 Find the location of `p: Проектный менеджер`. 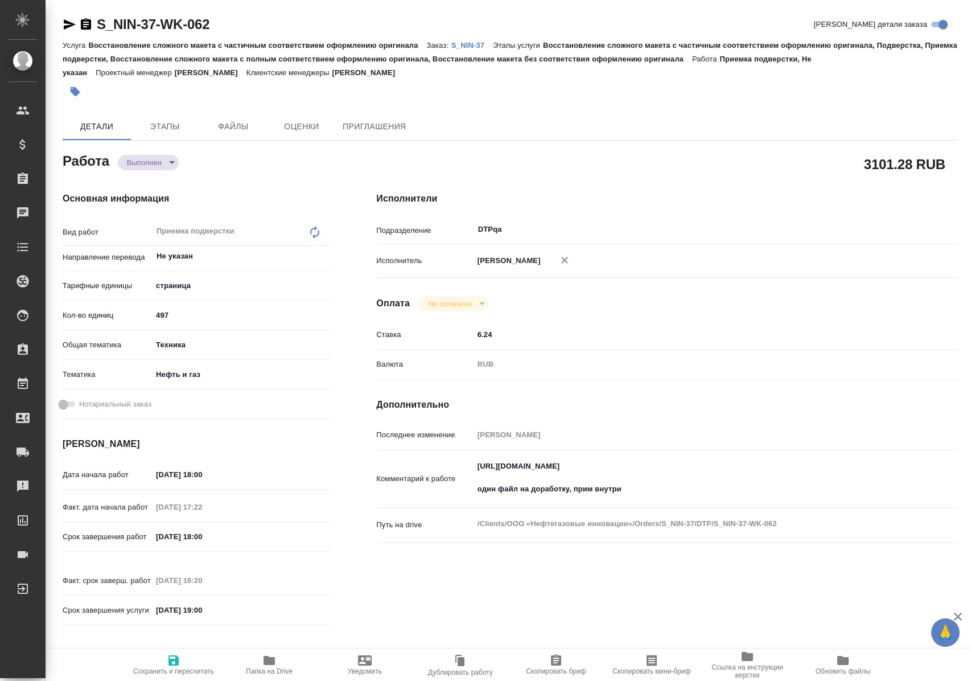

p: Проектный менеджер is located at coordinates (135, 72).